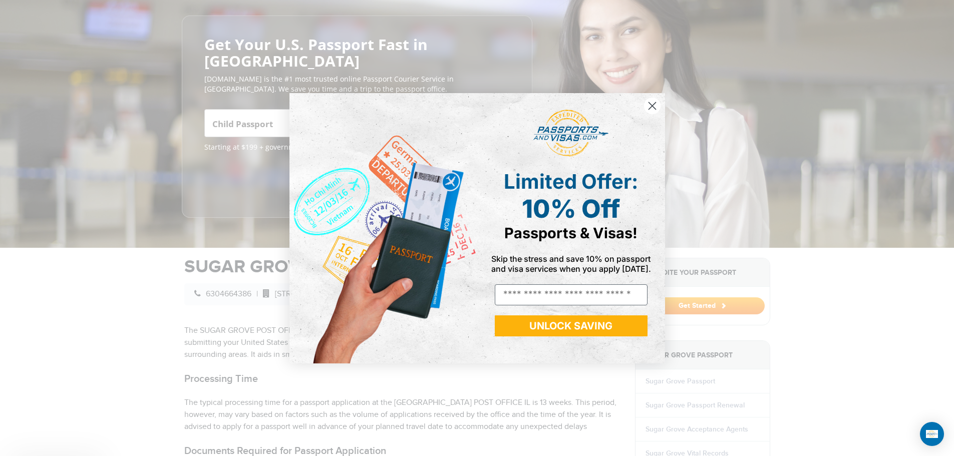 The height and width of the screenshot is (456, 954). I want to click on span: Limited Offer:, so click(571, 181).